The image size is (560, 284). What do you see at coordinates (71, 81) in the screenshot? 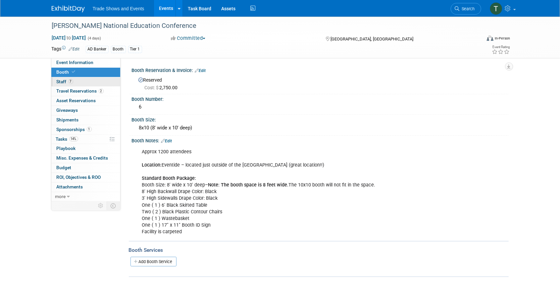
I see `span: 7` at bounding box center [71, 81].